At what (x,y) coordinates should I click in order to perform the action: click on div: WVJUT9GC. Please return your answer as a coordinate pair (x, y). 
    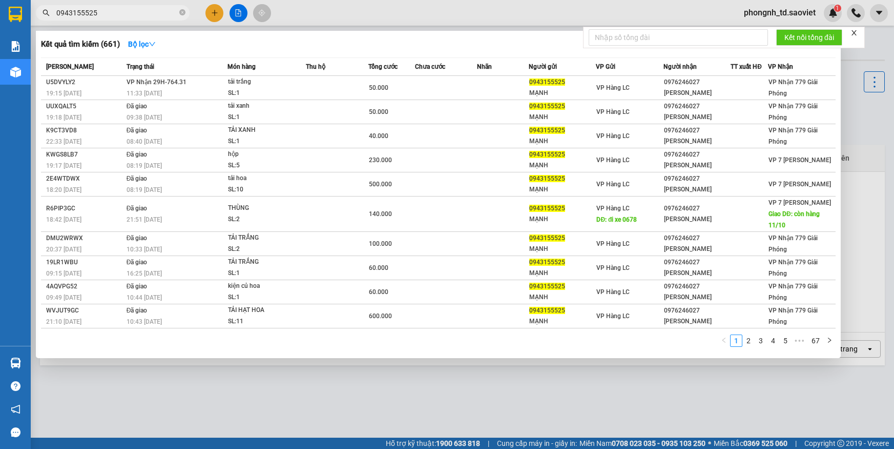
    Looking at the image, I should click on (85, 310).